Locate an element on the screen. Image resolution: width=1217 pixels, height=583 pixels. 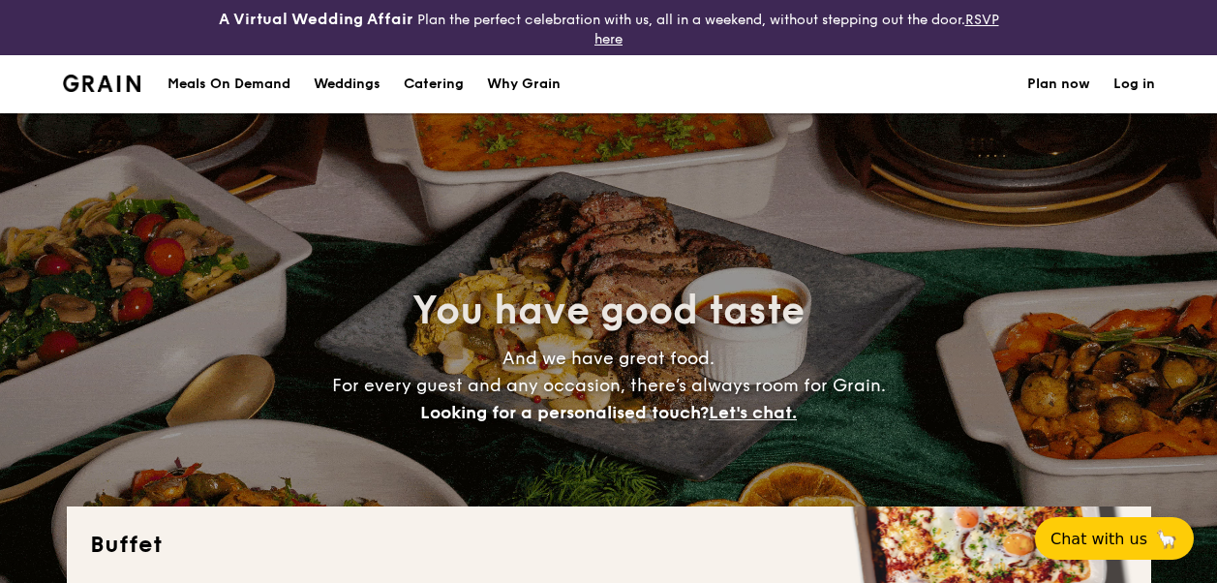
span: Chat with us is located at coordinates (1099, 538).